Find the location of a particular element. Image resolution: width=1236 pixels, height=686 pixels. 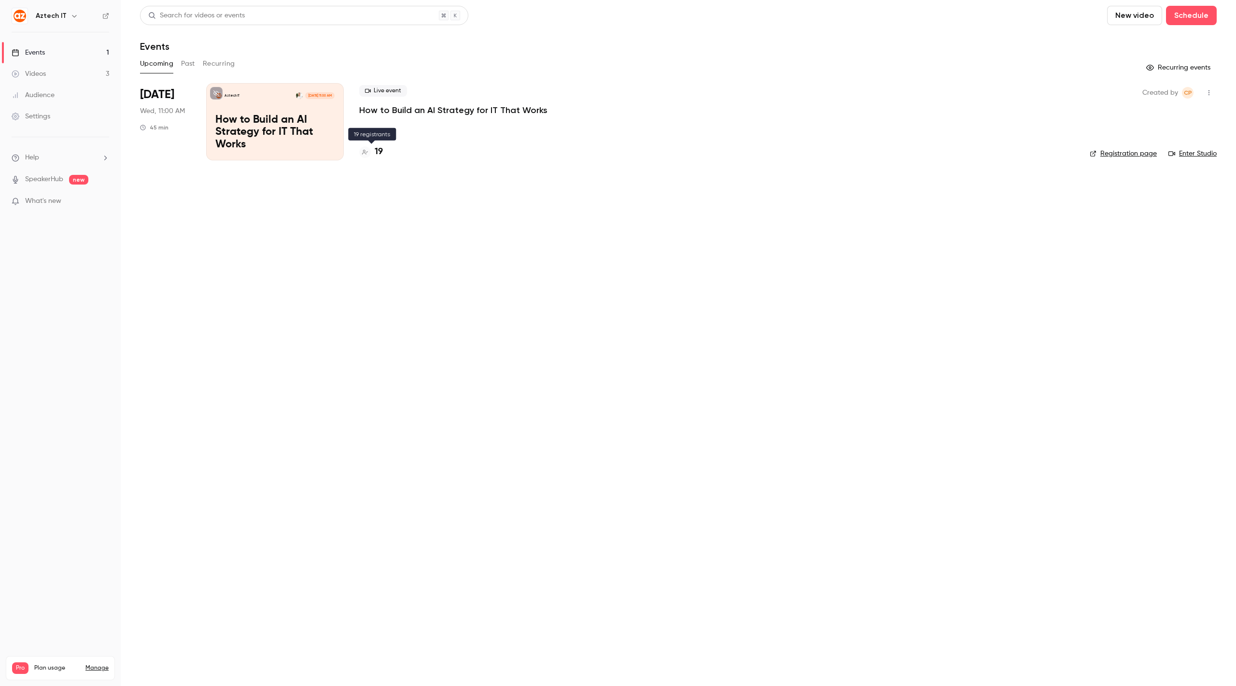

span: Wed, 11:00 AM is located at coordinates (162, 111).